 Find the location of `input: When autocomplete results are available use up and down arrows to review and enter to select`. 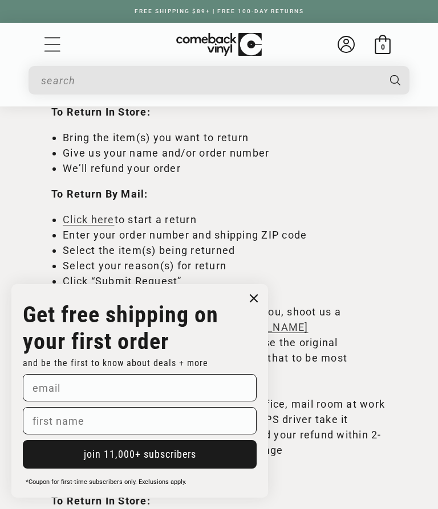

input: When autocomplete results are available use up and down arrows to review and enter to select is located at coordinates (209, 80).